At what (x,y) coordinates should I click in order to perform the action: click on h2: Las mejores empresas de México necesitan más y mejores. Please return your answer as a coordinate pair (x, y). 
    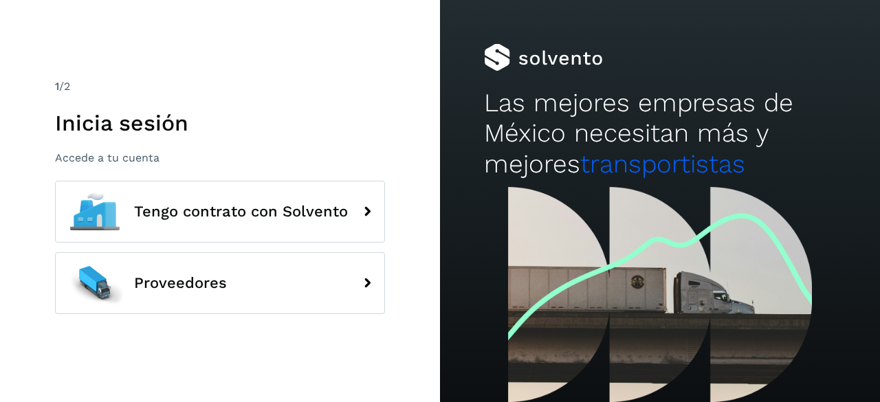
    Looking at the image, I should click on (660, 133).